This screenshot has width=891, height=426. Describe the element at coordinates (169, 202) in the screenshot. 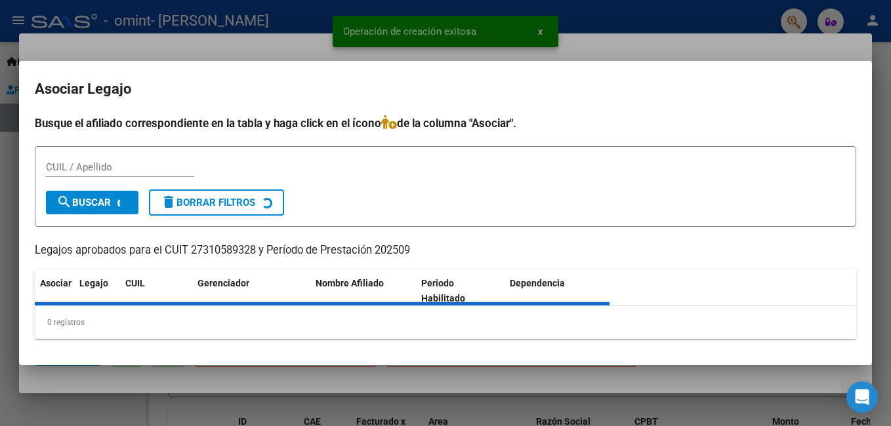

I see `mat-icon: delete` at that location.